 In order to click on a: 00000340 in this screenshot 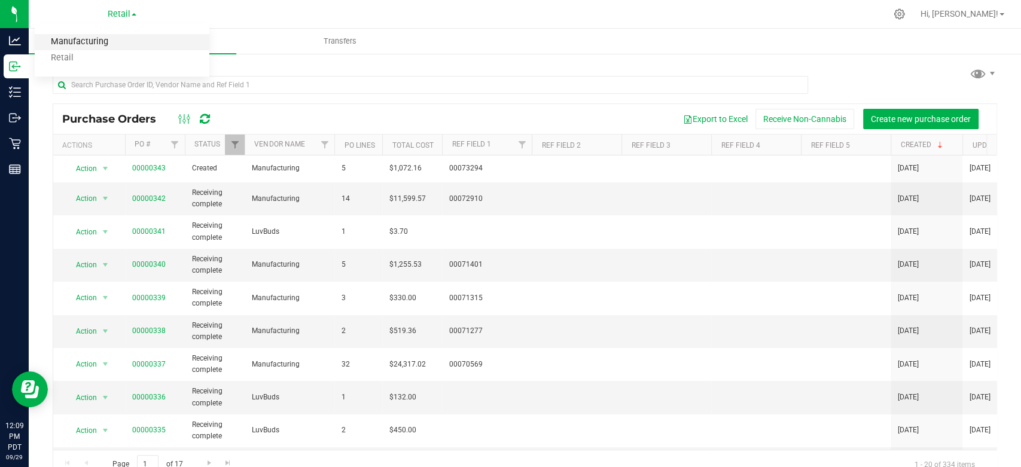, I will do `click(149, 264)`.